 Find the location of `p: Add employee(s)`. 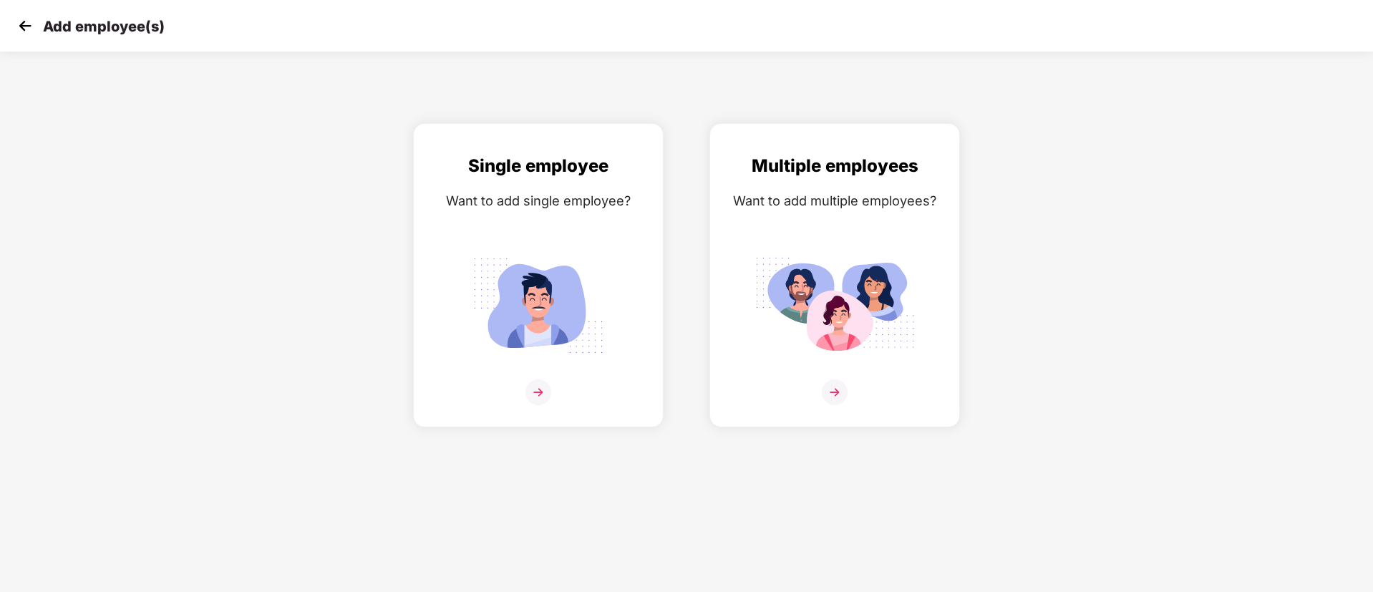

p: Add employee(s) is located at coordinates (104, 26).